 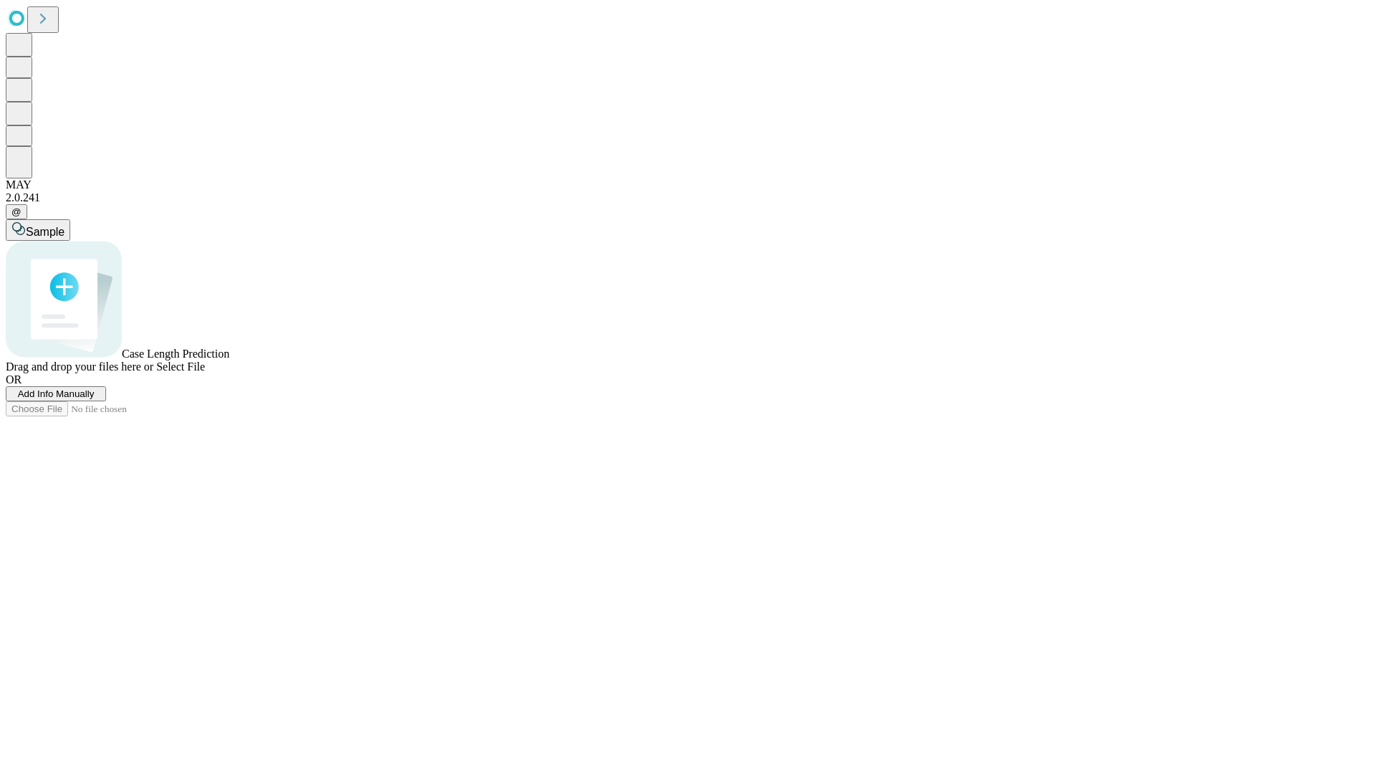 What do you see at coordinates (80, 366) in the screenshot?
I see `span: Drag and drop your files here or` at bounding box center [80, 366].